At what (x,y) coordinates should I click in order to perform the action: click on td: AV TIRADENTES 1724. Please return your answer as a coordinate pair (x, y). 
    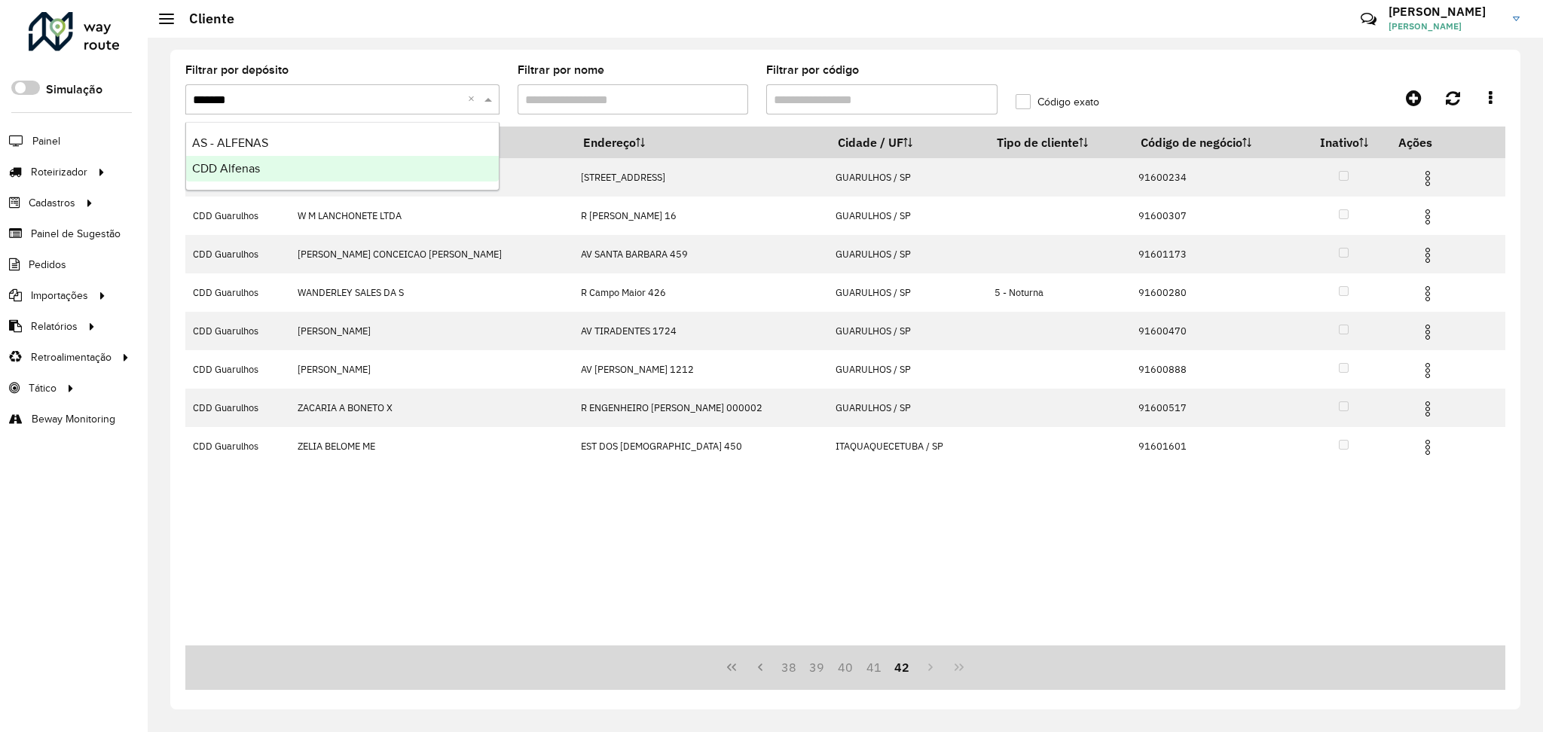
    Looking at the image, I should click on (700, 331).